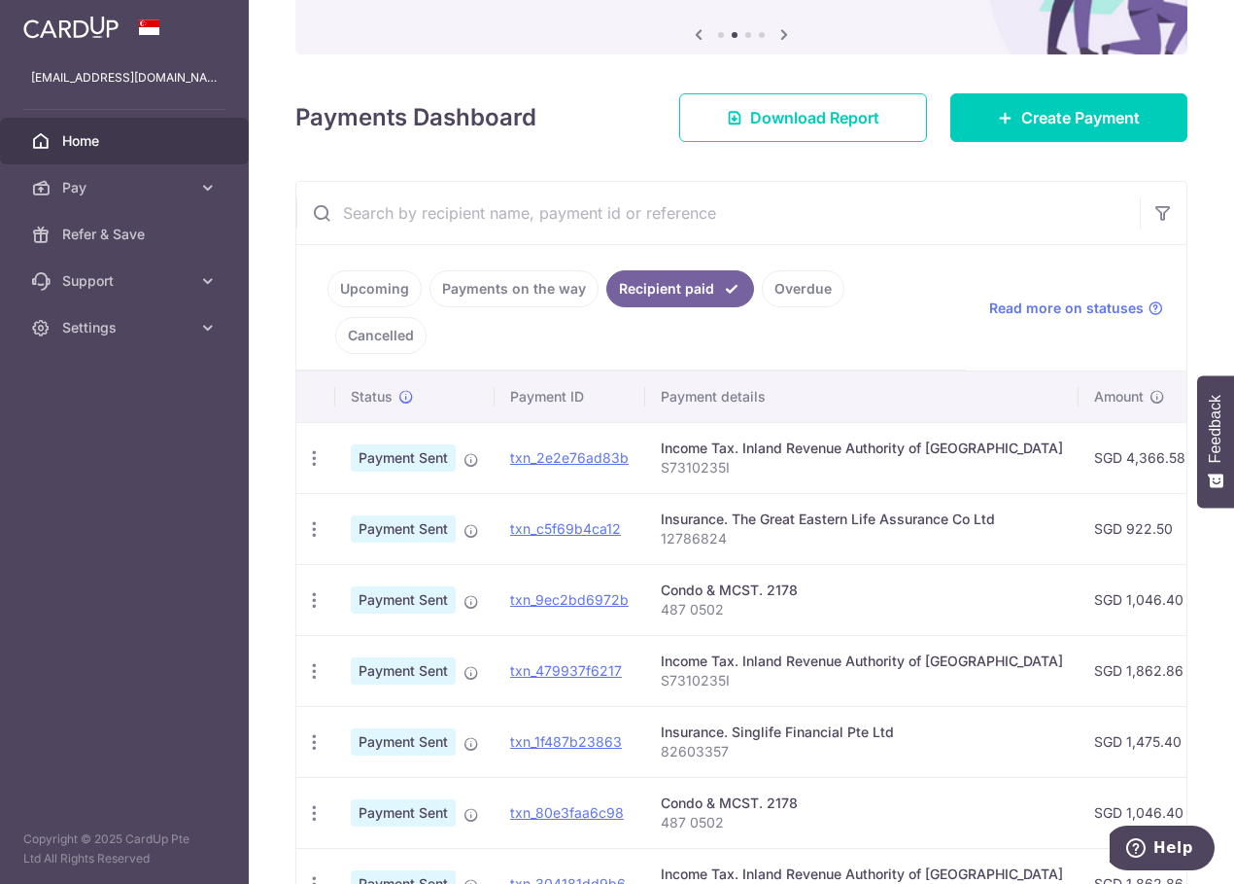 Image resolution: width=1234 pixels, height=884 pixels. Describe the element at coordinates (680, 289) in the screenshot. I see `a: Recipient paid` at that location.